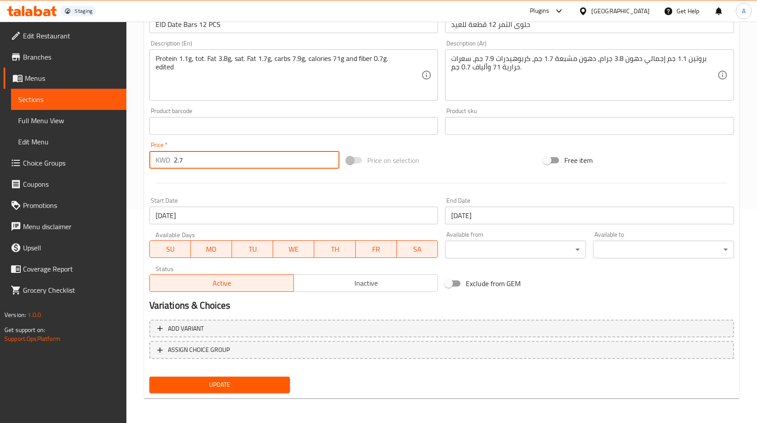 This screenshot has width=757, height=423. I want to click on button: FR, so click(376, 249).